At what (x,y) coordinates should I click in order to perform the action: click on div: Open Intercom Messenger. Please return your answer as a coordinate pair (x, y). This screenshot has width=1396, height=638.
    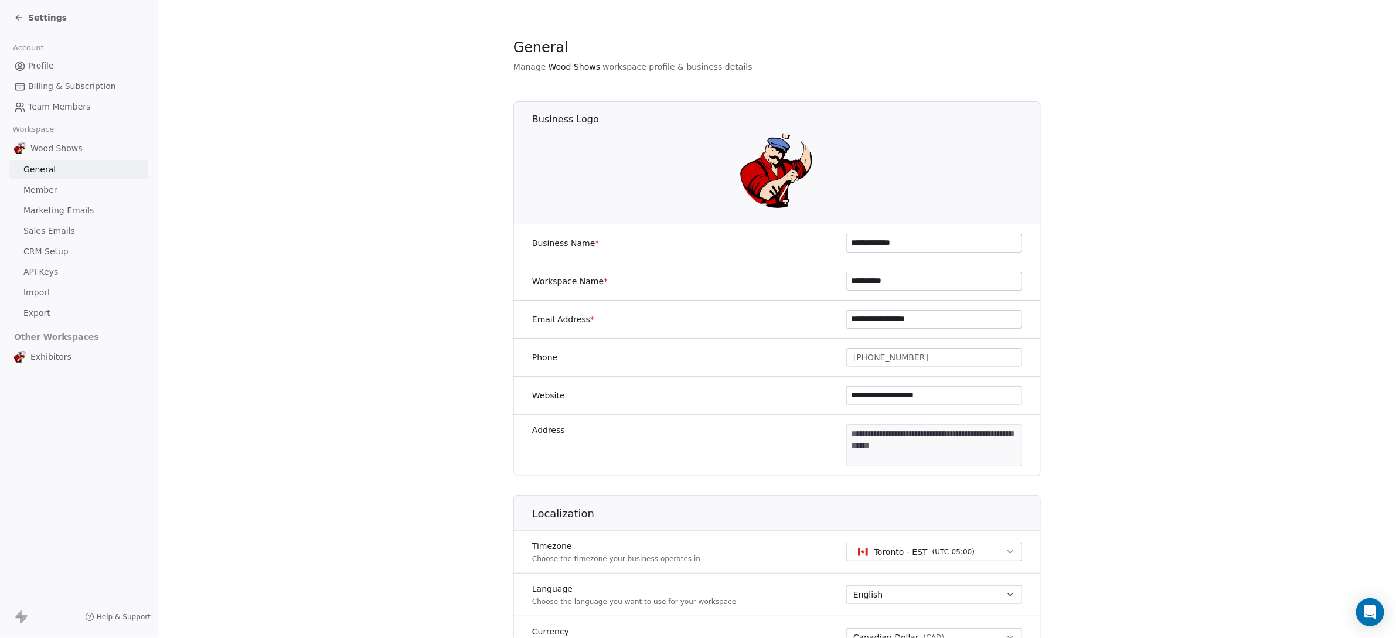
    Looking at the image, I should click on (1370, 613).